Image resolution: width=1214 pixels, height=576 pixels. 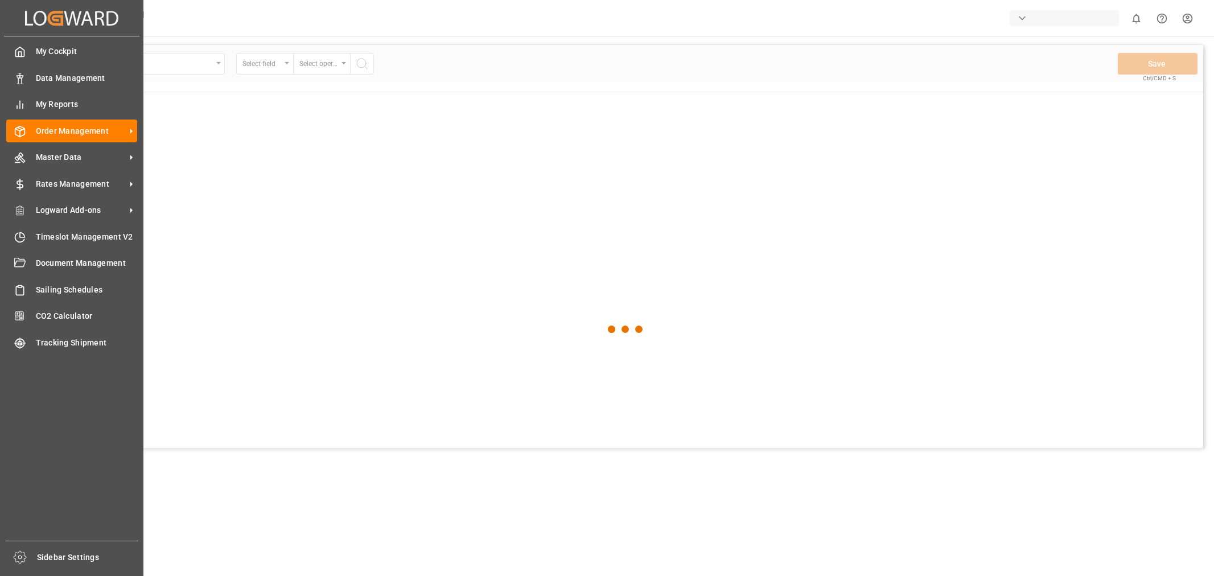 I want to click on button: Help Center, so click(x=1161, y=18).